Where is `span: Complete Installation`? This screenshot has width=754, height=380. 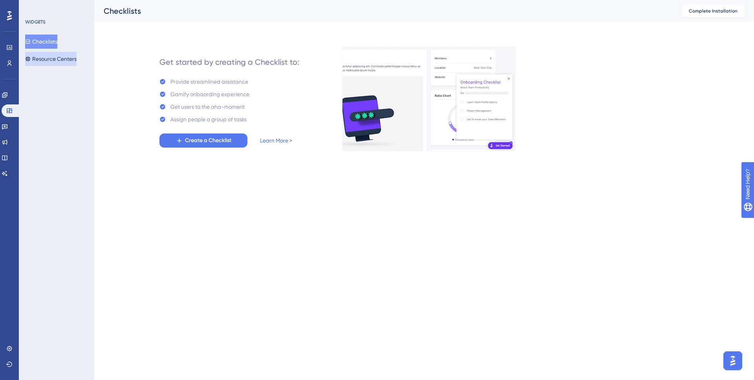 span: Complete Installation is located at coordinates (713, 11).